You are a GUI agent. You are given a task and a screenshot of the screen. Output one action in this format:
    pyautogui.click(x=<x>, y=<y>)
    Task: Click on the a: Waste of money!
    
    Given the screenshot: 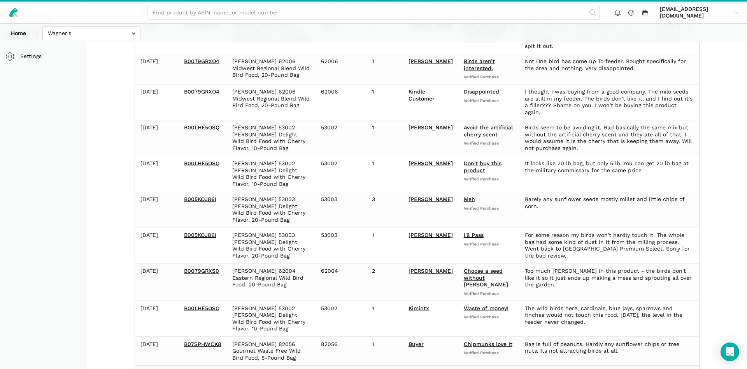 What is the action you would take?
    pyautogui.click(x=486, y=308)
    